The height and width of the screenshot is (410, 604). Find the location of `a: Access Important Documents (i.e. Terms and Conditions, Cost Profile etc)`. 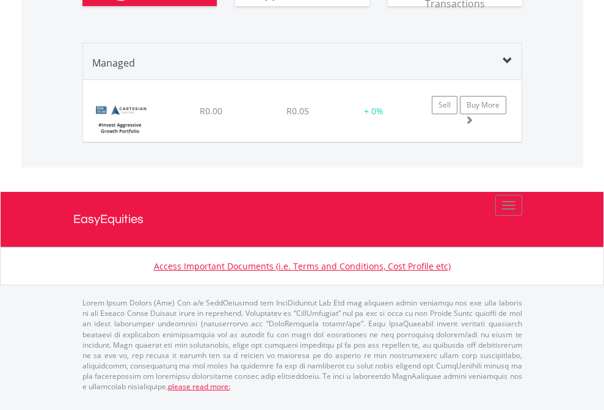

a: Access Important Documents (i.e. Terms and Conditions, Cost Profile etc) is located at coordinates (302, 266).